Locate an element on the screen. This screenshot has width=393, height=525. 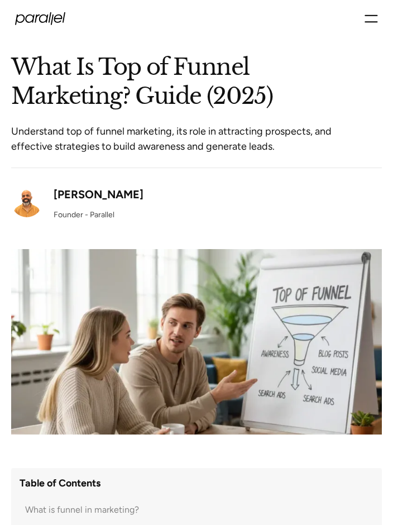
h1: What Is Top of Funnel Marketing? Guide (2025) is located at coordinates (197, 82).